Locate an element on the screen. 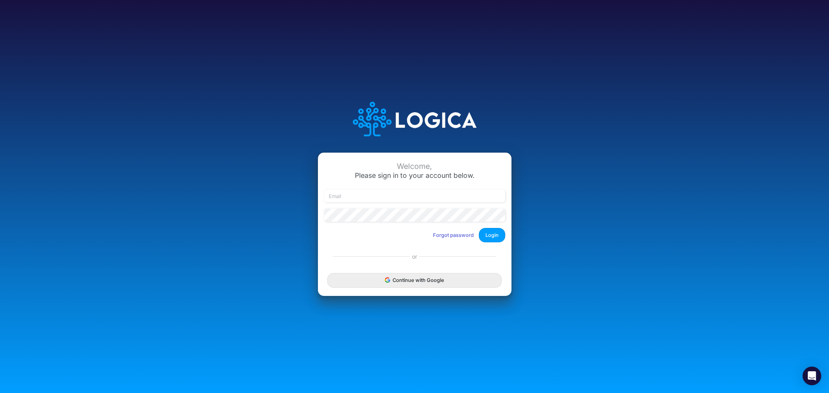  input: Email is located at coordinates (415, 196).